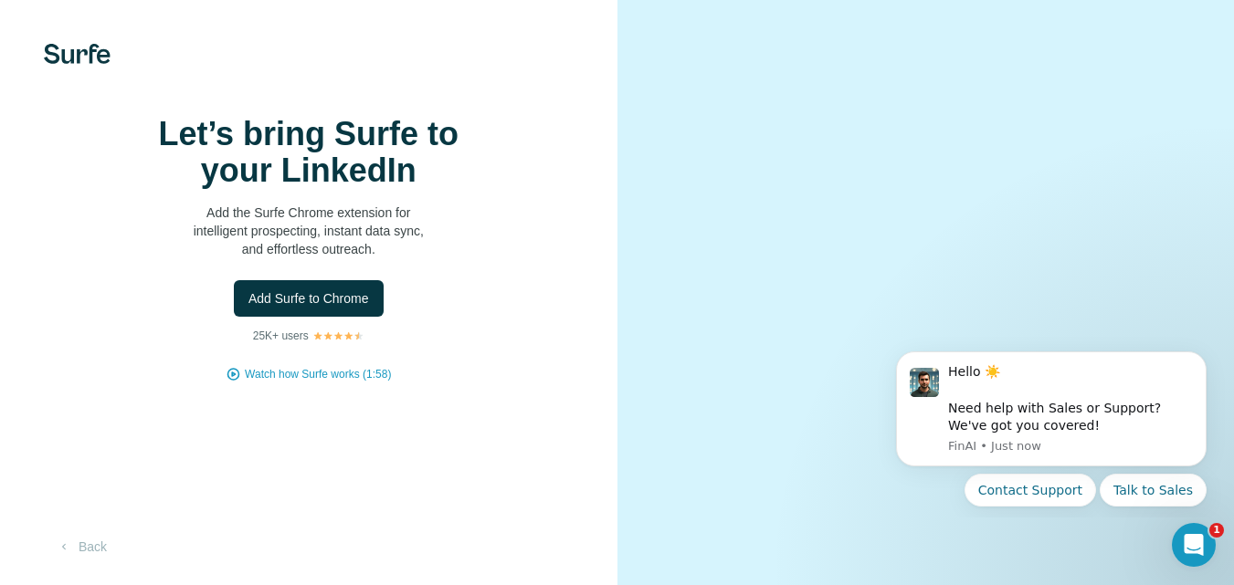  I want to click on img: Profile image for FinAI, so click(56, 47).